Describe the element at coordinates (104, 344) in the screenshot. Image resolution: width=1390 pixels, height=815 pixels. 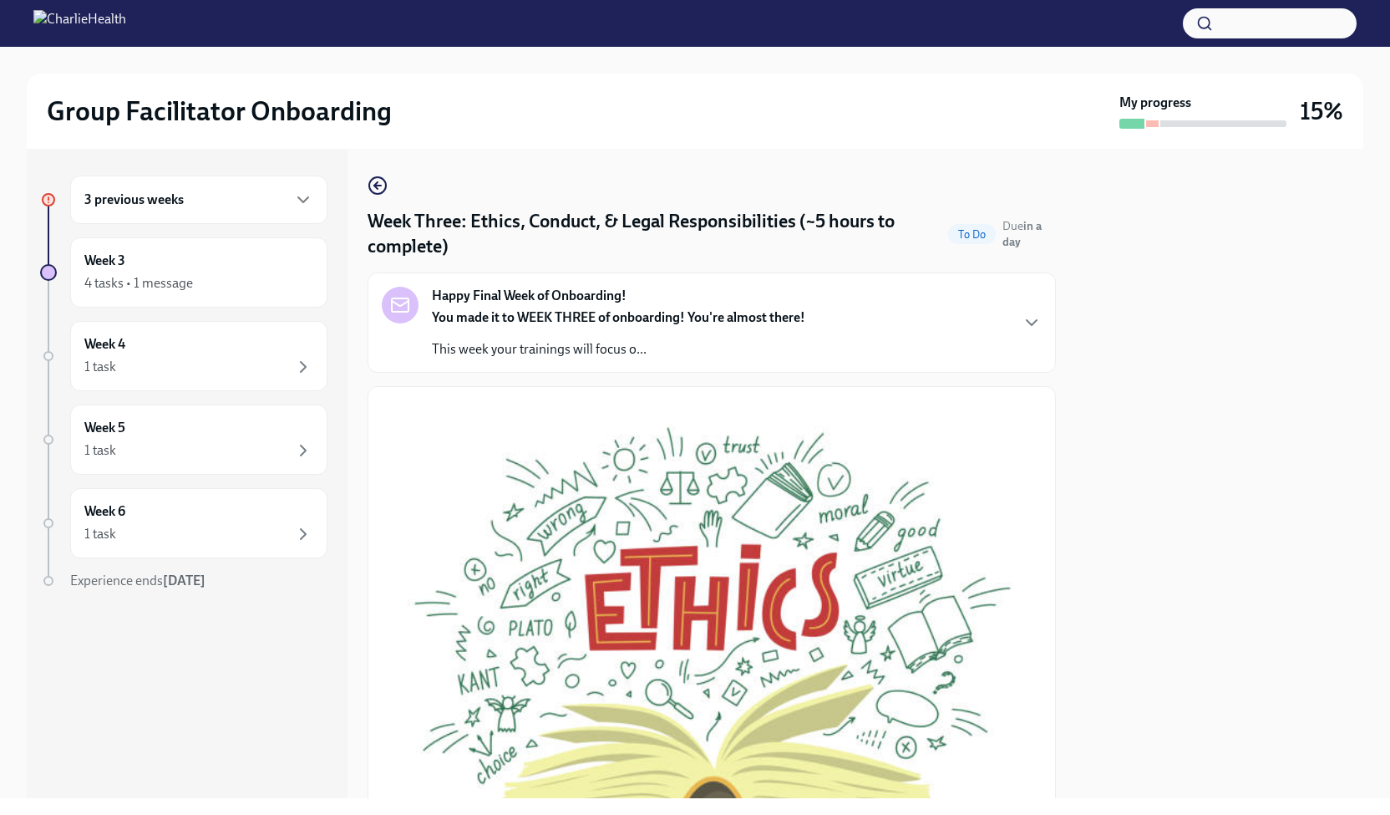
I see `h6: Week 4` at that location.